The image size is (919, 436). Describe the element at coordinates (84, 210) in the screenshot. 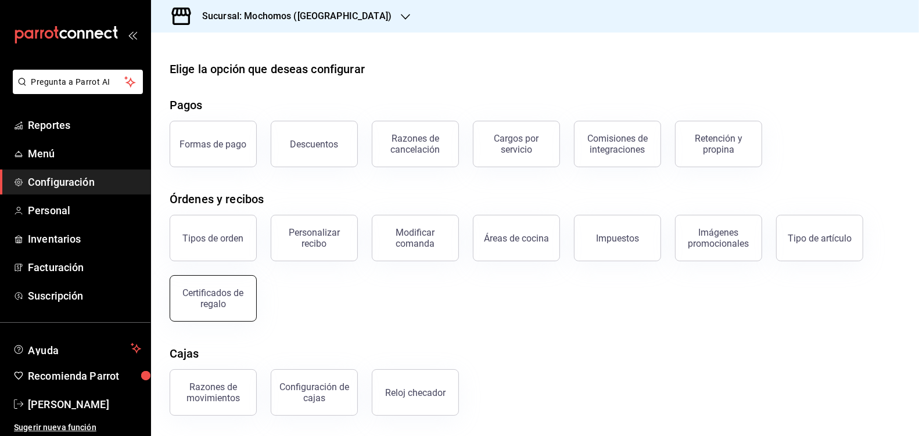

I see `span: Personal` at that location.